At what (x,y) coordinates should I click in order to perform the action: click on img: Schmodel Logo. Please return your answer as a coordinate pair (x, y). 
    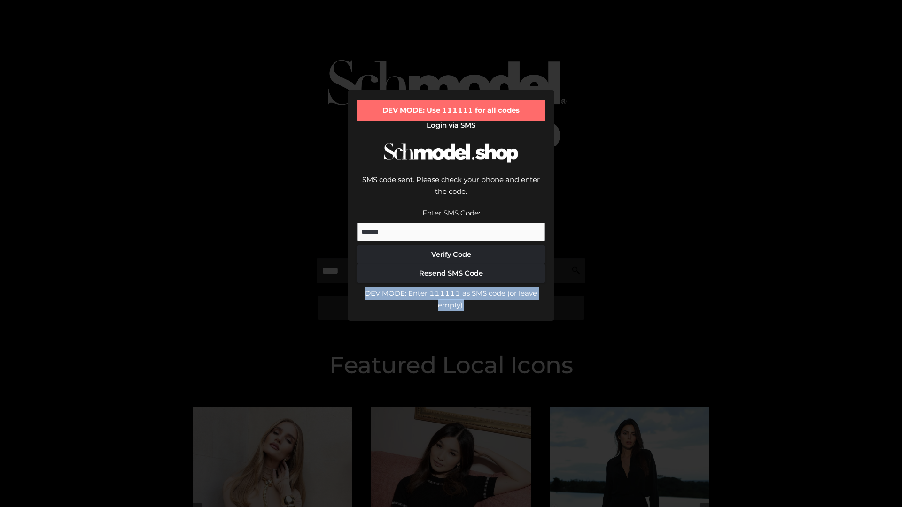
    Looking at the image, I should click on (451, 153).